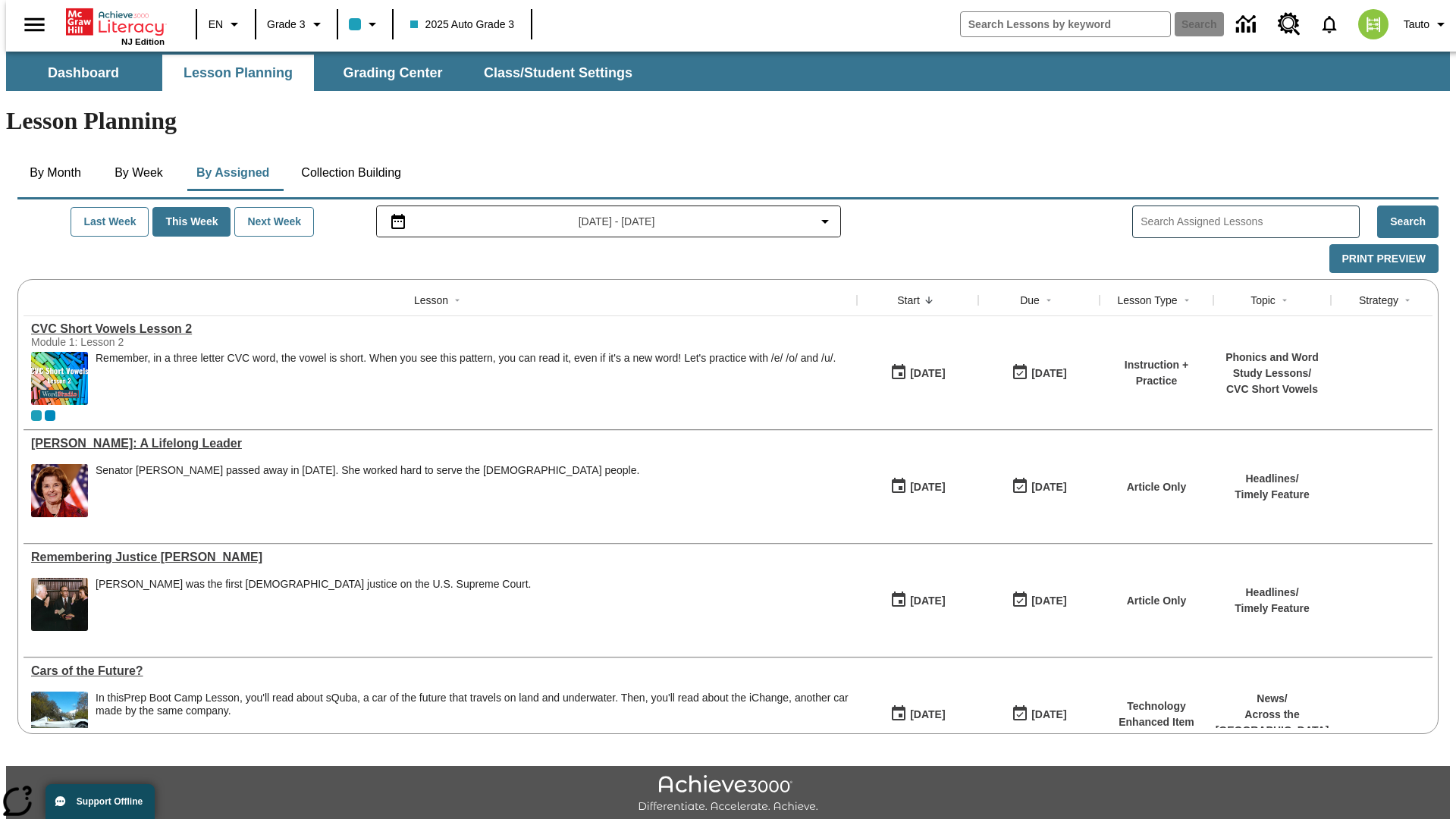 Image resolution: width=1456 pixels, height=819 pixels. What do you see at coordinates (1427, 25) in the screenshot?
I see `button: Profile/Settings` at bounding box center [1427, 25].